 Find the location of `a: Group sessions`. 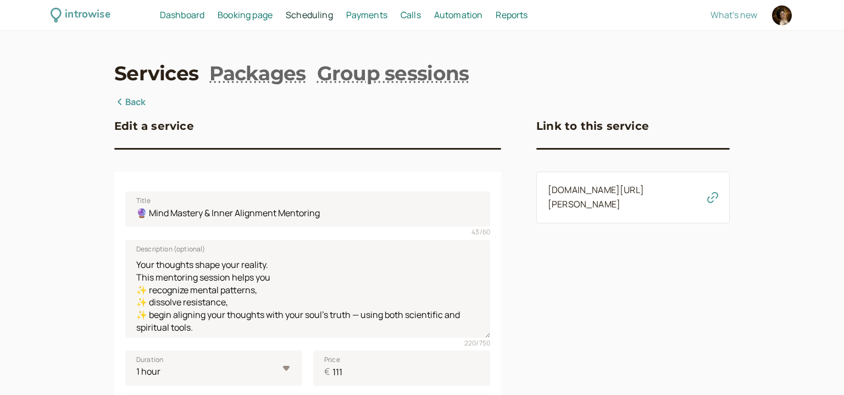

a: Group sessions is located at coordinates (393, 73).